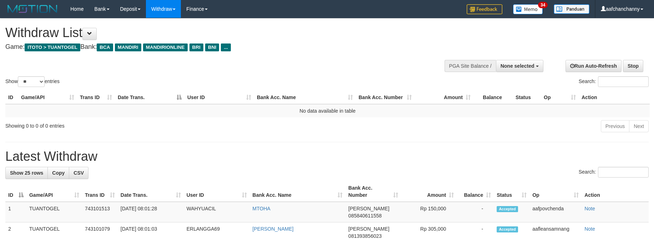  I want to click on td: No data available in table, so click(328, 111).